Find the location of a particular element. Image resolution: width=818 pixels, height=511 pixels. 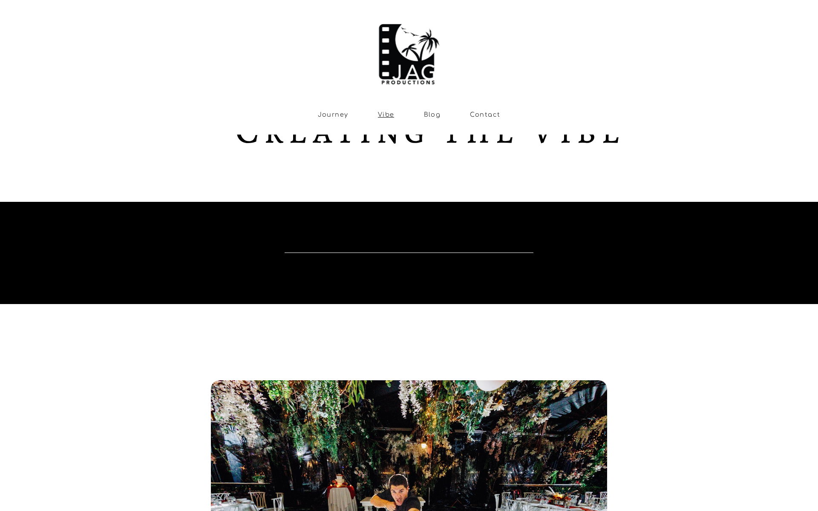

a: Journey is located at coordinates (333, 115).